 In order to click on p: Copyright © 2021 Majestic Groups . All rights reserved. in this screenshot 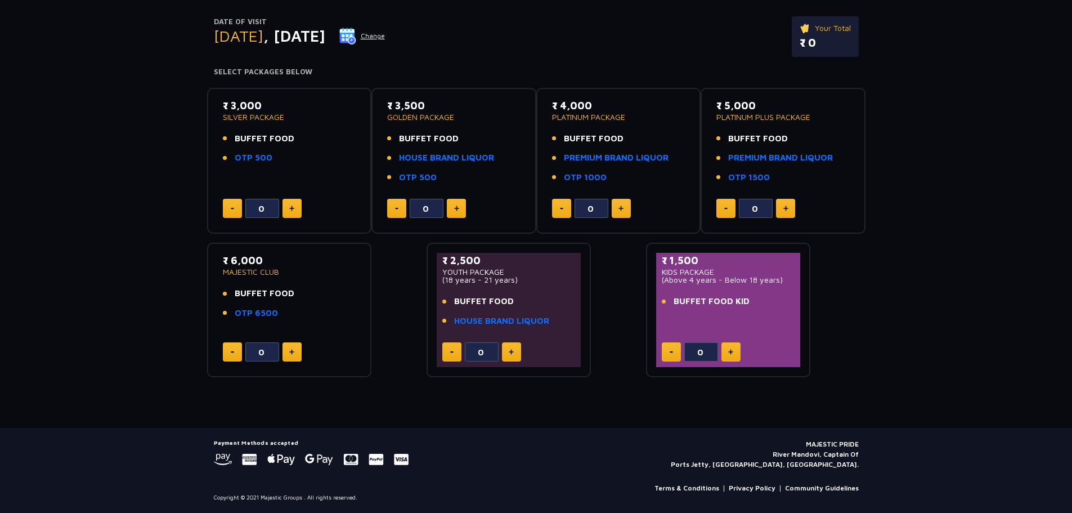, I will do `click(285, 497)`.